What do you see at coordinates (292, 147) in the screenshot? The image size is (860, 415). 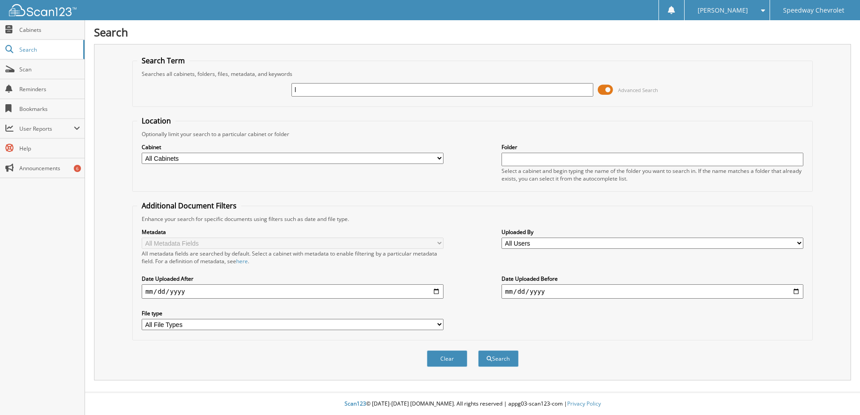 I see `label: Cabinet` at bounding box center [292, 147].